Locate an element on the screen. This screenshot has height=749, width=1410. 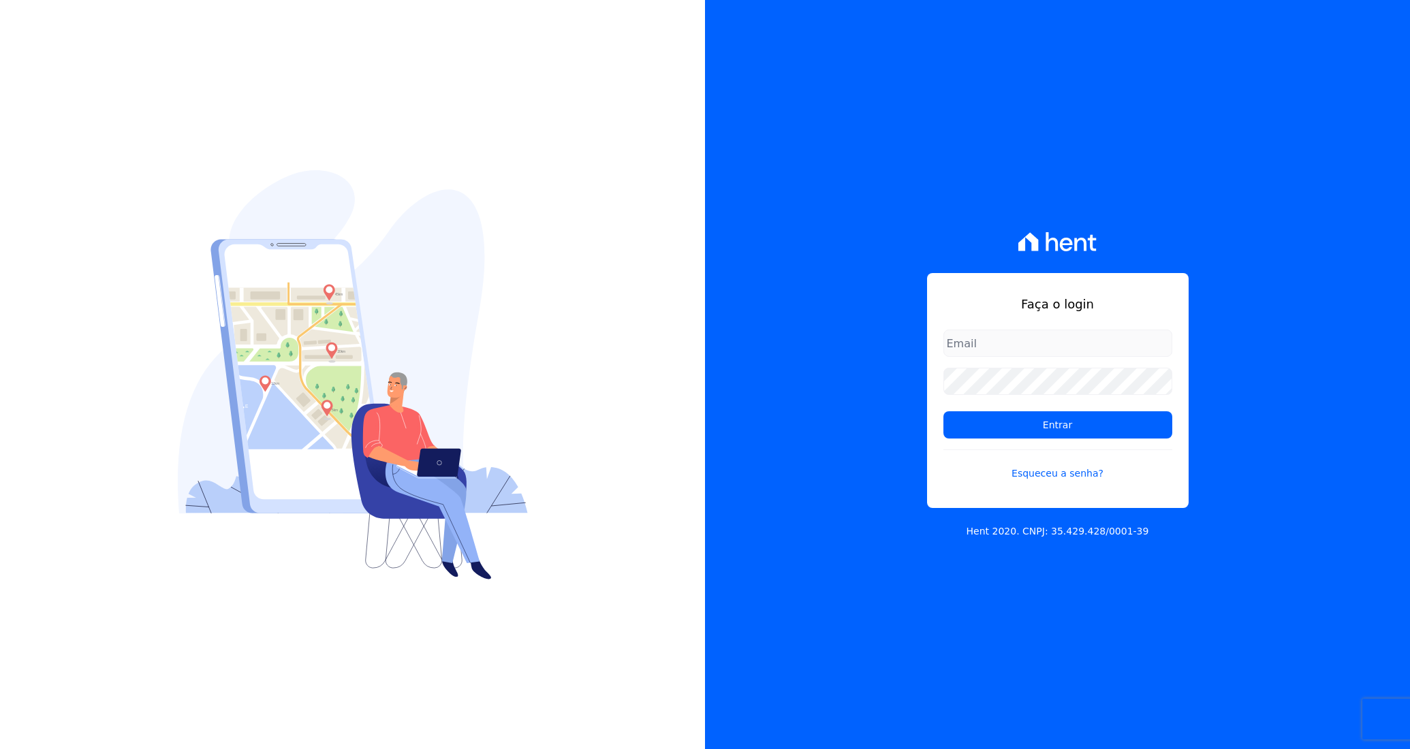
input: Entrar is located at coordinates (1058, 425).